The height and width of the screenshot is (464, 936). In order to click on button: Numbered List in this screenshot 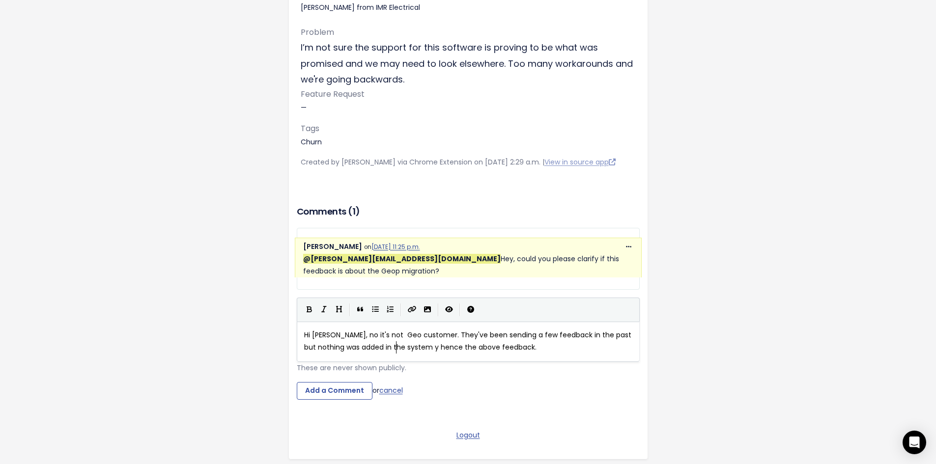, I will do `click(390, 310)`.